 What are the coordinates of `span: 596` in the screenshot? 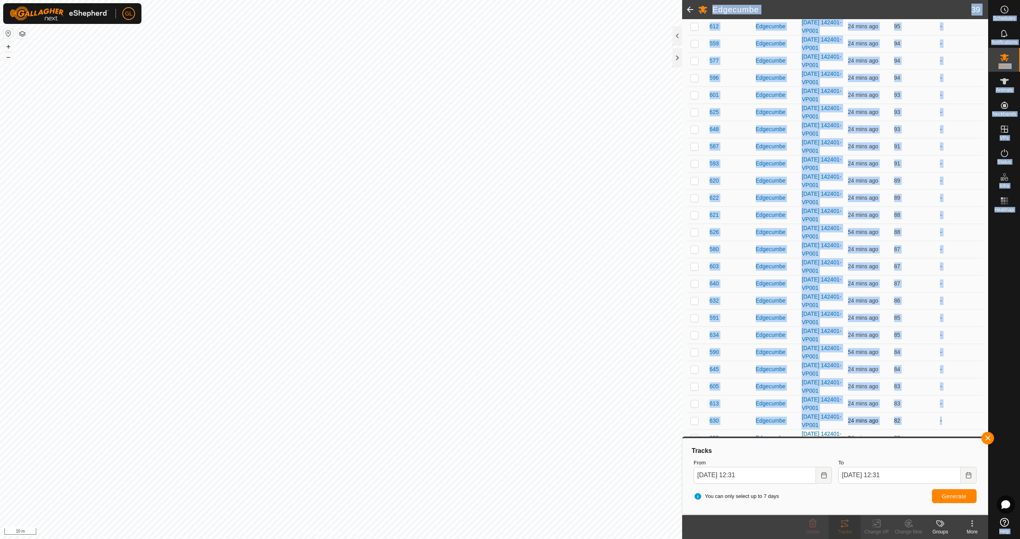 It's located at (714, 78).